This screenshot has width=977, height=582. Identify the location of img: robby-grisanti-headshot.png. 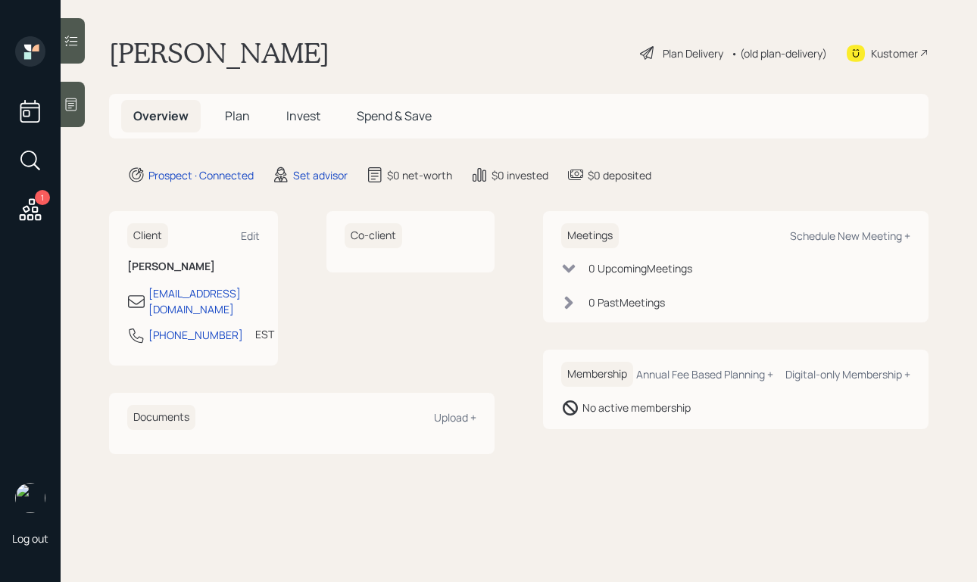
(30, 498).